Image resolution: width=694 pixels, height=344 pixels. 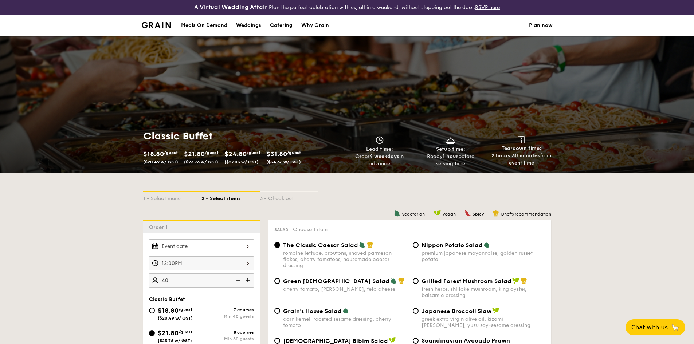 What do you see at coordinates (152, 333) in the screenshot?
I see `input: $21.80/guest($23.76 w/ GST)8 coursesMin 30 guests` at bounding box center [152, 333].